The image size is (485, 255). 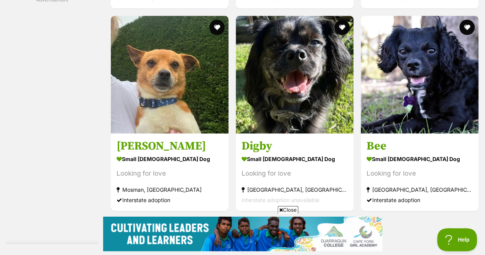 I want to click on img: Digby - Cavalier King Charles Spaniel x Poodle (Miniature) x Boston Terrier Dog, so click(x=294, y=74).